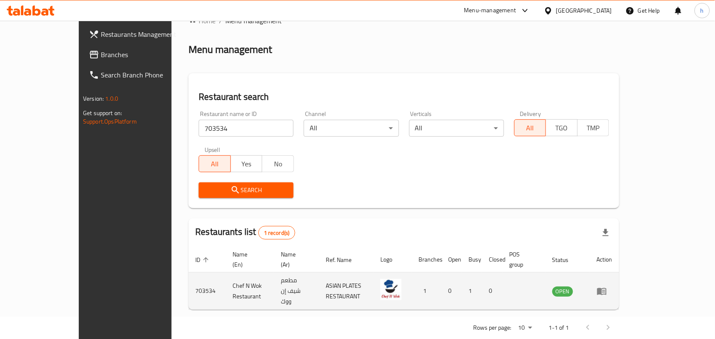 Image resolution: width=715 pixels, height=339 pixels. What do you see at coordinates (102, 113) in the screenshot?
I see `span: Get support on:` at bounding box center [102, 113].